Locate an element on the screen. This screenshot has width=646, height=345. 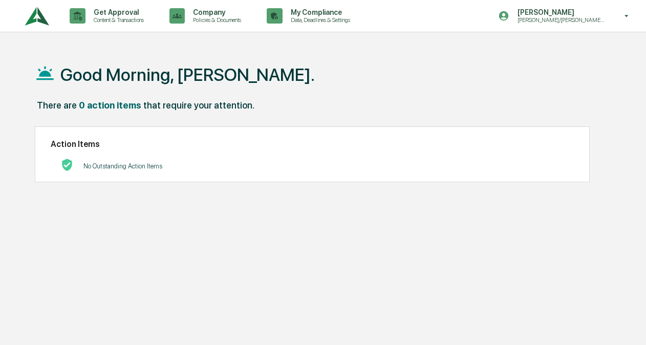
img: No Actions logo is located at coordinates (67, 165).